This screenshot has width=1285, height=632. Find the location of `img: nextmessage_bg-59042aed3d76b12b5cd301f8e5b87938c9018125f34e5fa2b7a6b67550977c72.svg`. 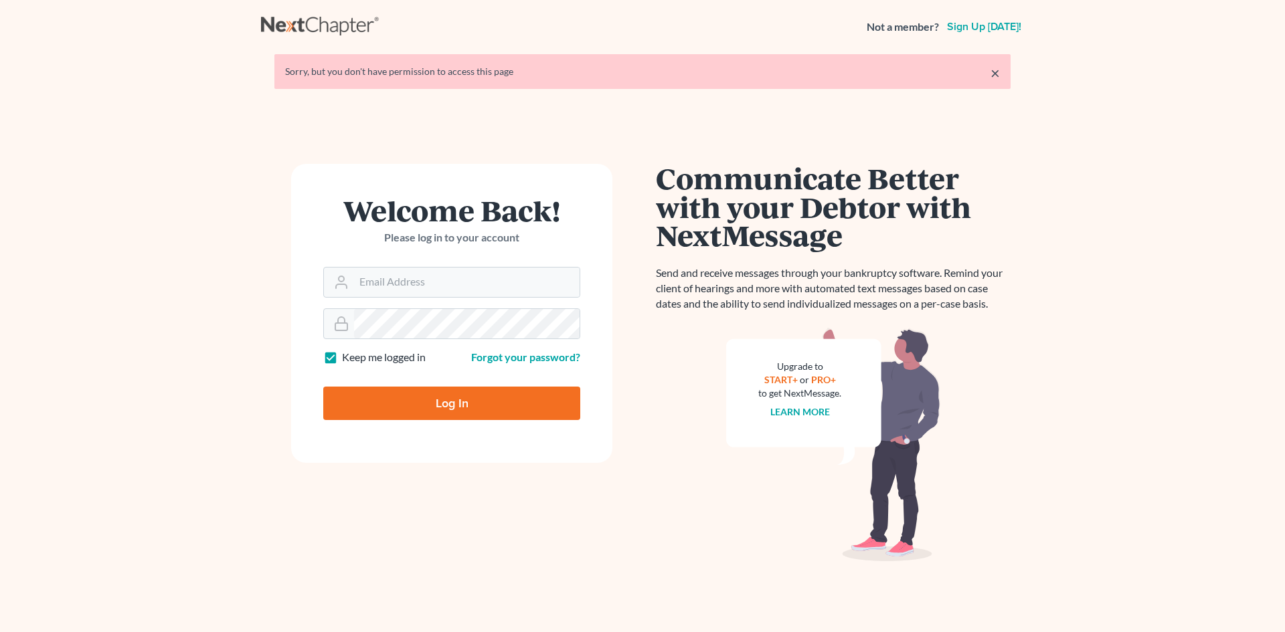

img: nextmessage_bg-59042aed3d76b12b5cd301f8e5b87938c9018125f34e5fa2b7a6b67550977c72.svg is located at coordinates (833, 445).